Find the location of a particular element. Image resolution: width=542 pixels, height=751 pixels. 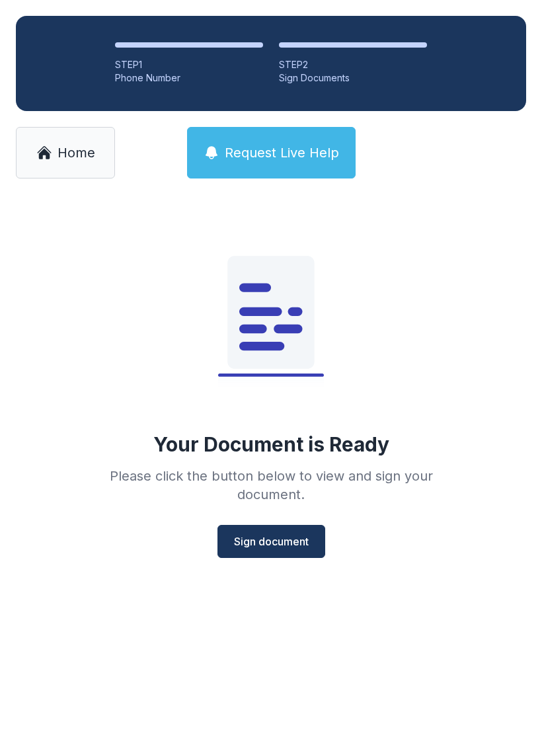

span: Sign document is located at coordinates (271, 541).